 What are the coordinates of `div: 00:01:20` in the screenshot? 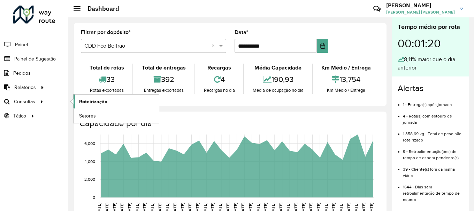 It's located at (430, 44).